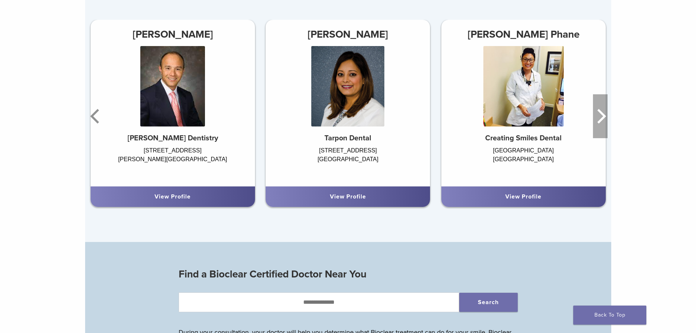 The height and width of the screenshot is (333, 696). I want to click on button: Next, so click(600, 116).